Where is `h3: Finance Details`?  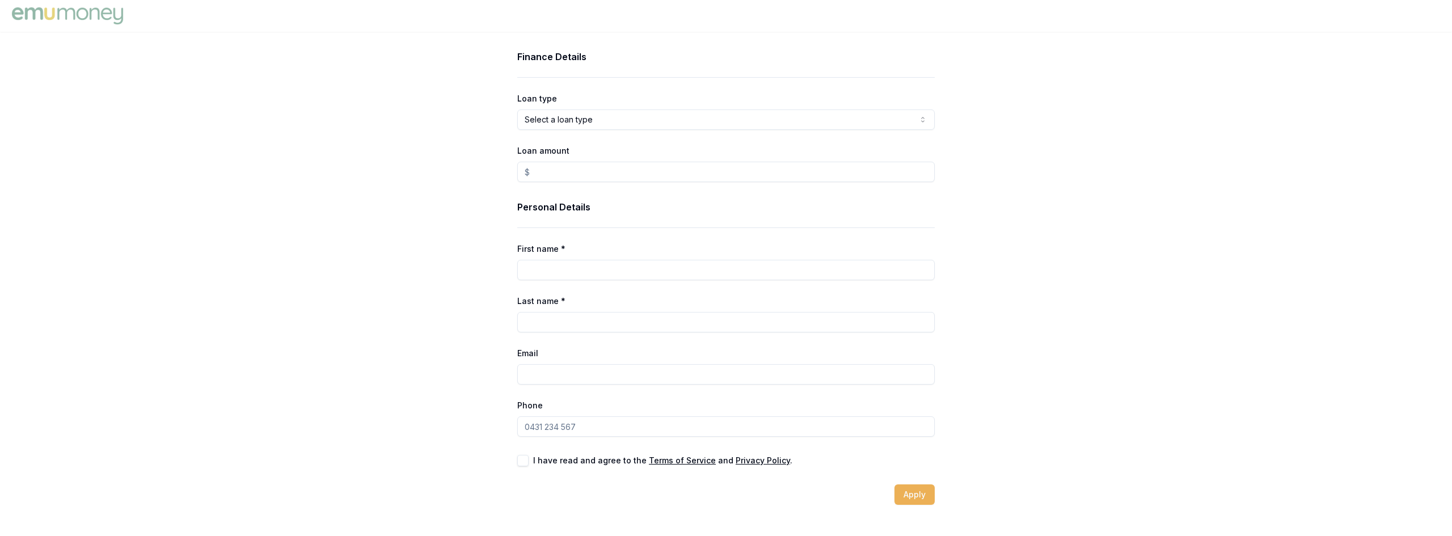
h3: Finance Details is located at coordinates (726, 57).